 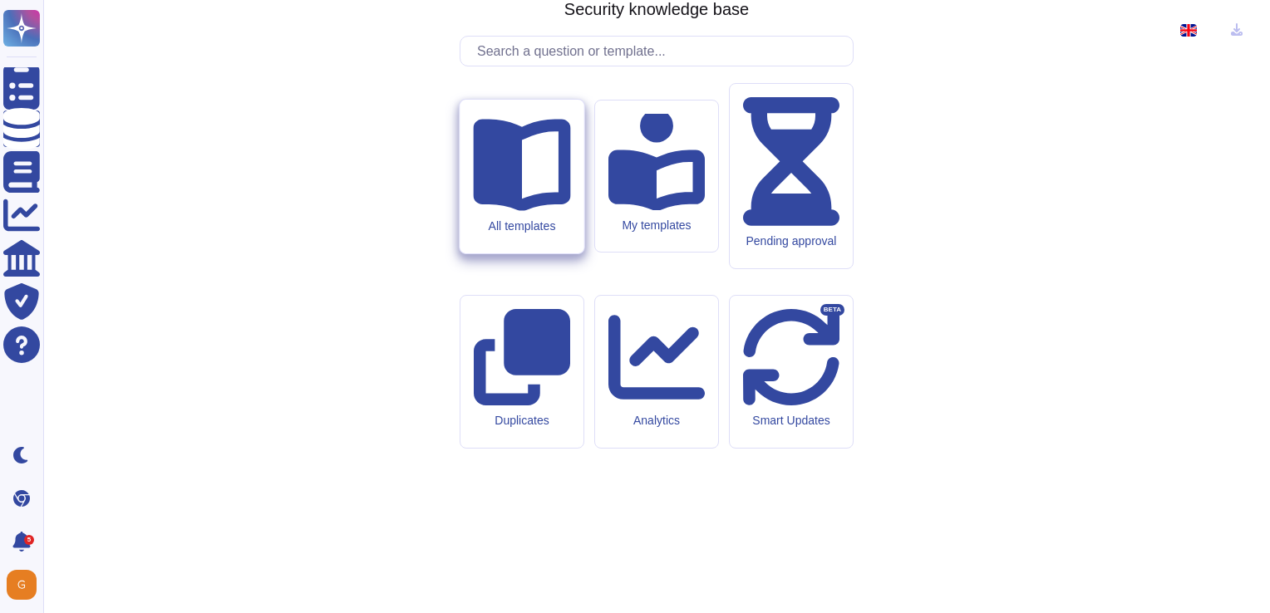 What do you see at coordinates (656, 420) in the screenshot?
I see `div: Analytics` at bounding box center [656, 420].